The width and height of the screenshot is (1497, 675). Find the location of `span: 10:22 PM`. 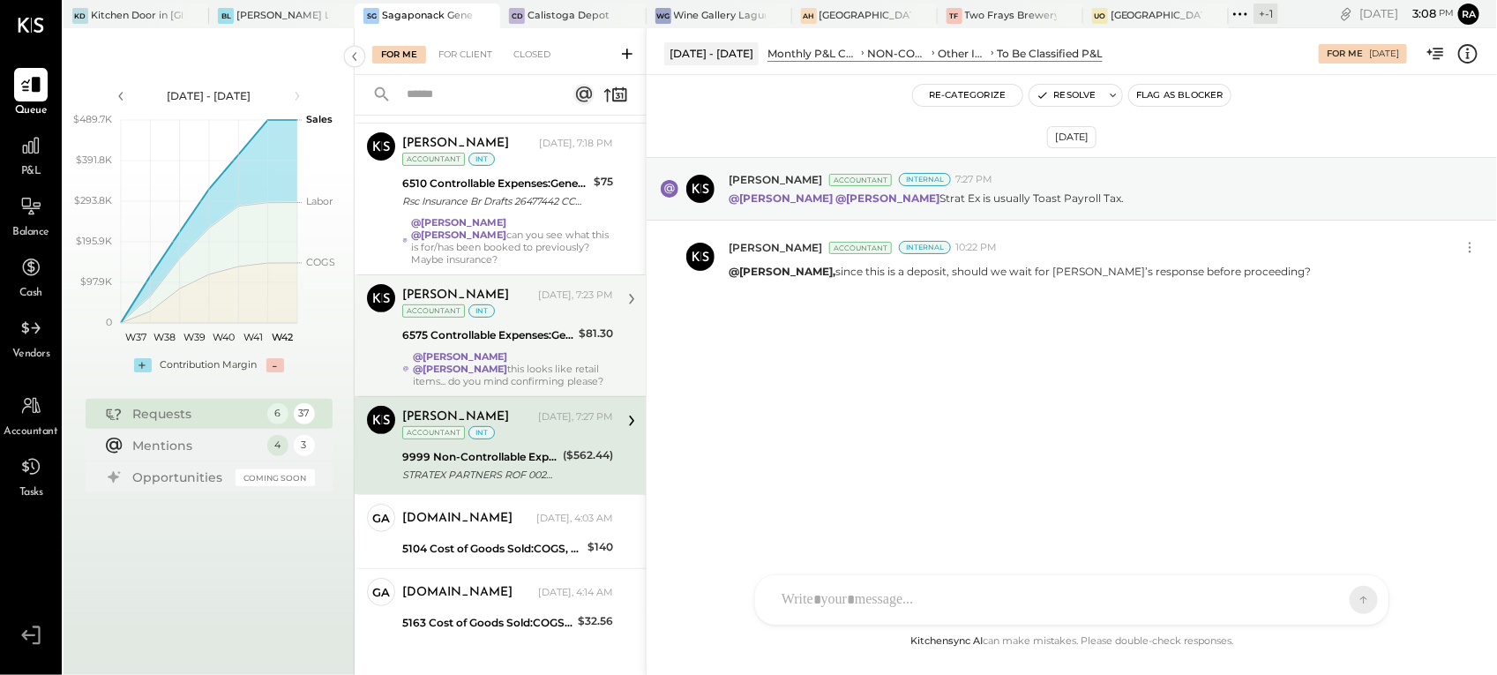

span: 10:22 PM is located at coordinates (976, 248).